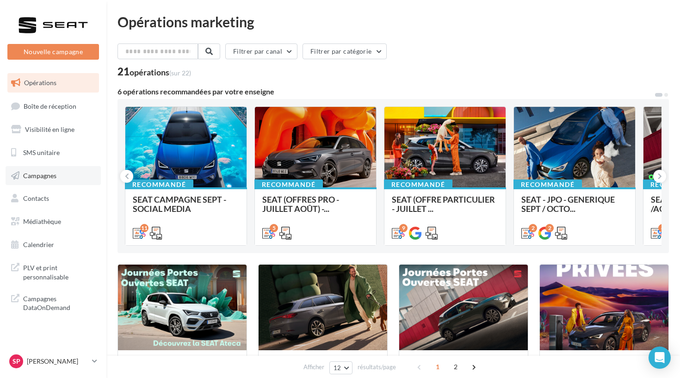 Image resolution: width=680 pixels, height=378 pixels. Describe the element at coordinates (455, 367) in the screenshot. I see `span: 2` at that location.